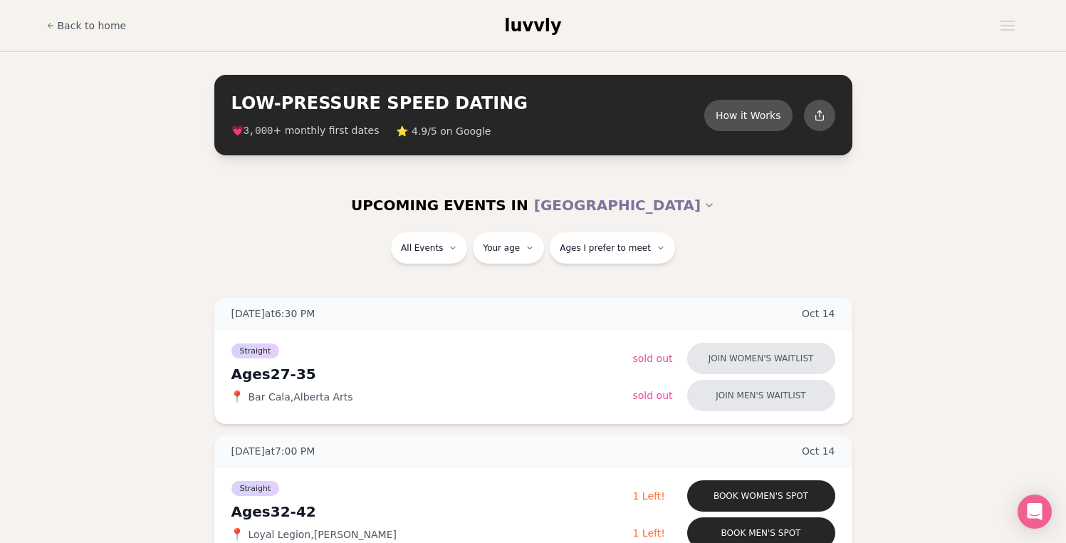 This screenshot has height=543, width=1066. I want to click on a: Back to home, so click(86, 26).